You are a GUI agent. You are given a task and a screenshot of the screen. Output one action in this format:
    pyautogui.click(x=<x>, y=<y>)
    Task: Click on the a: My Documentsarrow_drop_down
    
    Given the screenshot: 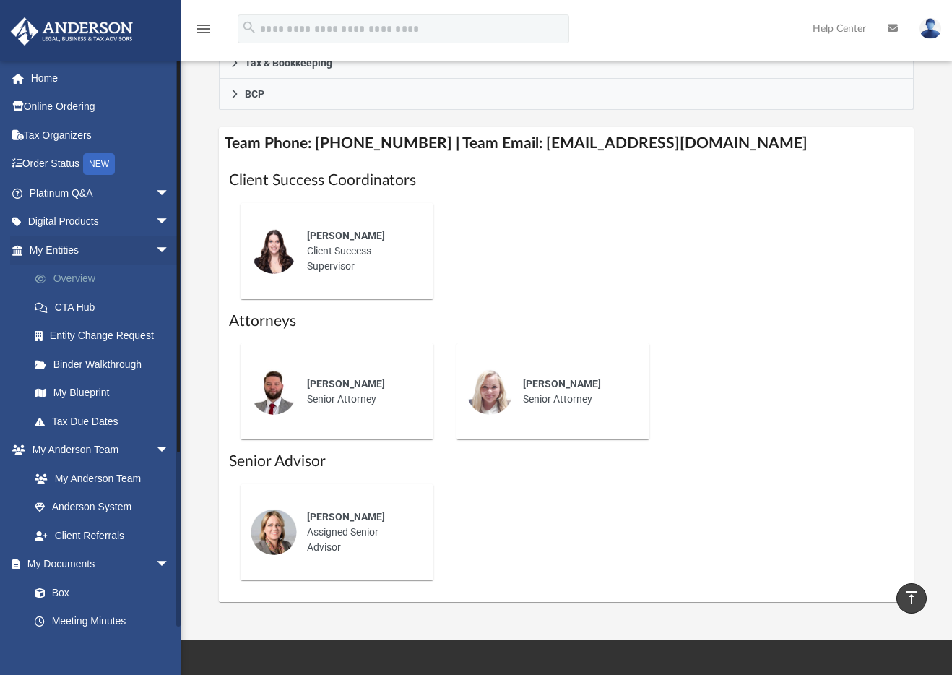 What is the action you would take?
    pyautogui.click(x=97, y=564)
    